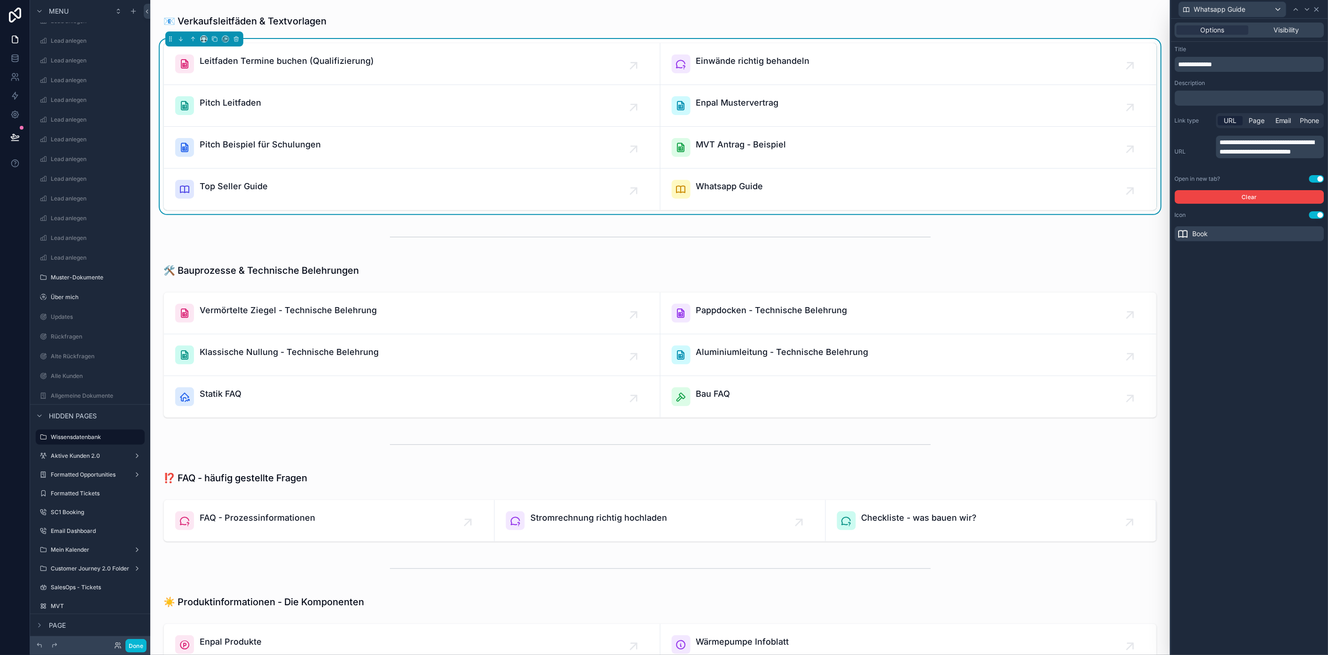 This screenshot has height=655, width=1328. Describe the element at coordinates (90, 475) in the screenshot. I see `a: Formatted Opportunities` at that location.